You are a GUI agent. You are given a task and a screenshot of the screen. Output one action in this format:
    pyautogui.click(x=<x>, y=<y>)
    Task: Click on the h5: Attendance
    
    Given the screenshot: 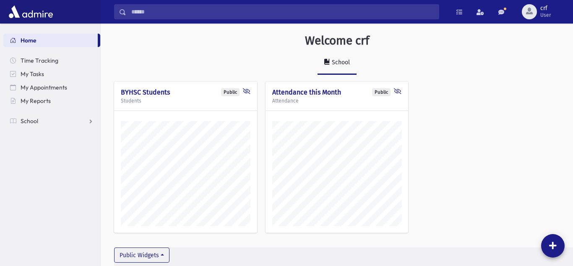 What is the action you would take?
    pyautogui.click(x=337, y=101)
    